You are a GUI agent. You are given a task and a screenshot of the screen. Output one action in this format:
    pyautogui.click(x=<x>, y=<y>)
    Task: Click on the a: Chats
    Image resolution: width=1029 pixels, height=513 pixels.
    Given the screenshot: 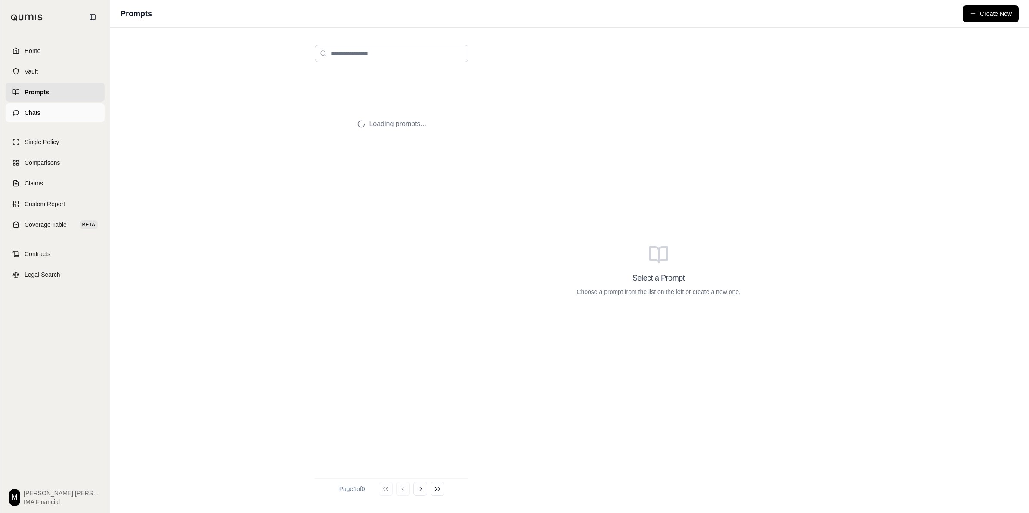 What is the action you would take?
    pyautogui.click(x=55, y=113)
    